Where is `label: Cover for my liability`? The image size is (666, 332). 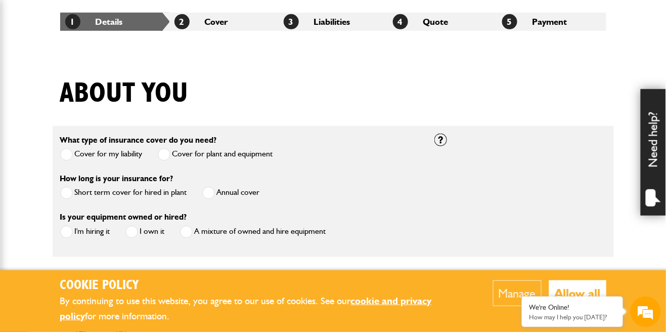
label: Cover for my liability is located at coordinates (101, 154).